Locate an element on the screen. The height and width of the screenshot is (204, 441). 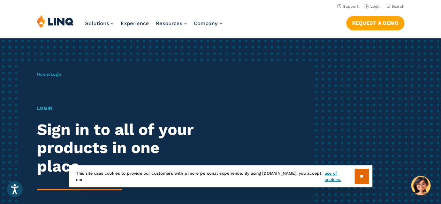
span: Search is located at coordinates (397, 6).